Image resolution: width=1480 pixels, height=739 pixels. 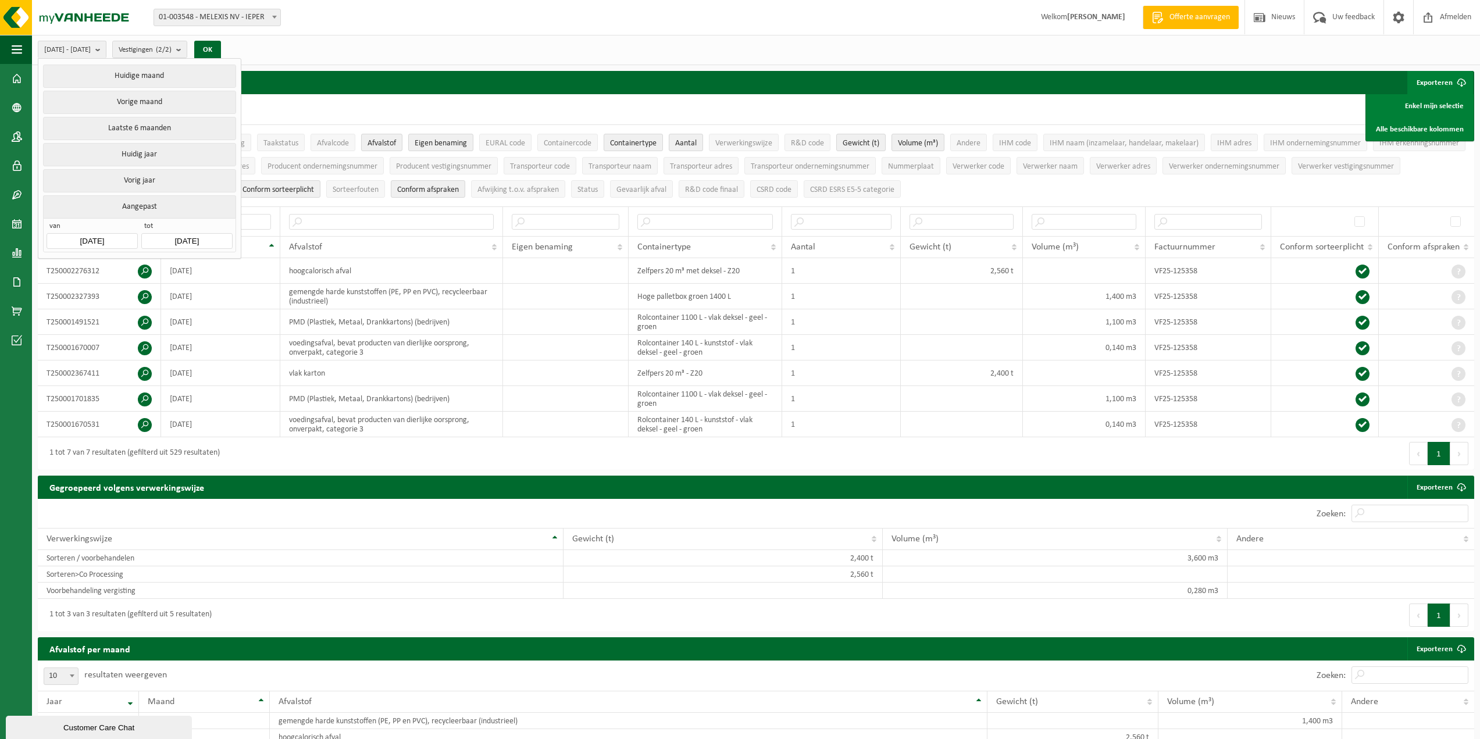 I want to click on span: Factuurnummer, so click(x=1185, y=247).